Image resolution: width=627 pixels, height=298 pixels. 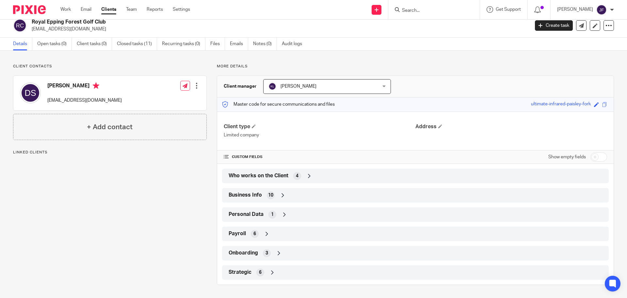 I want to click on a: Create task, so click(x=554, y=25).